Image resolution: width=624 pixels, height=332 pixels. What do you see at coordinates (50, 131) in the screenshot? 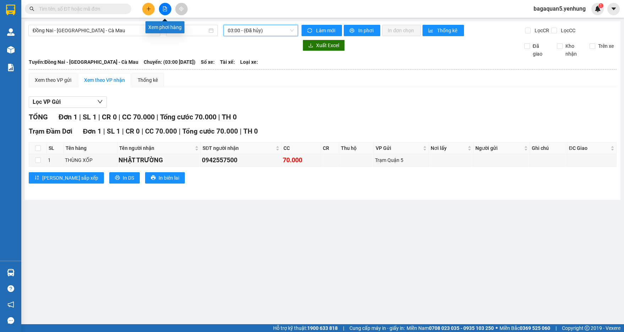
I see `span: Trạm Đầm Dơi` at bounding box center [50, 131].